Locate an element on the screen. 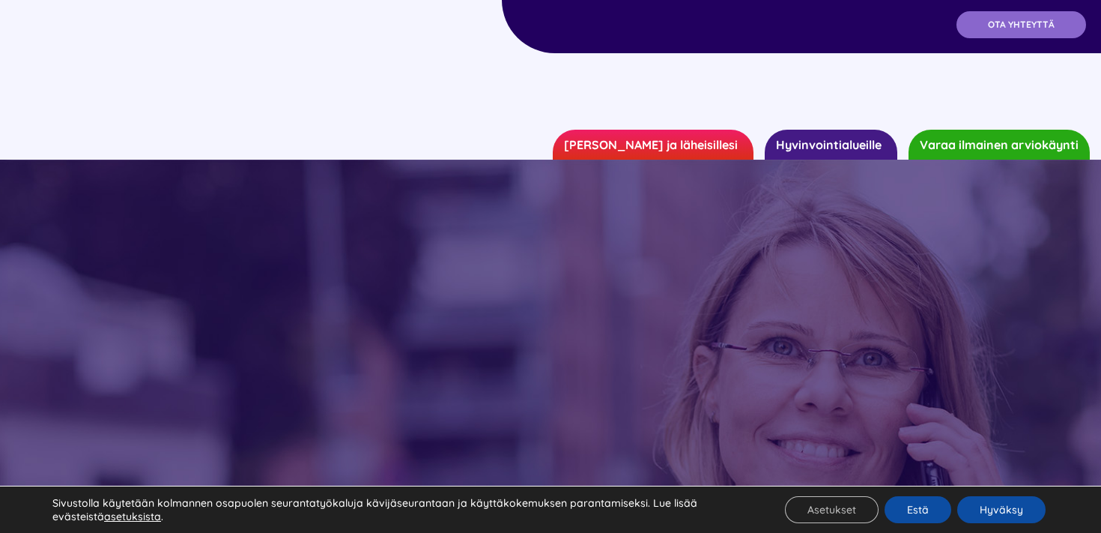 This screenshot has height=533, width=1101. p: Sivustolla käytetään kolmannen osapuolen seurantatyökaluja kävijäseurantaan ja käyttäkokemuksen p... is located at coordinates (401, 509).